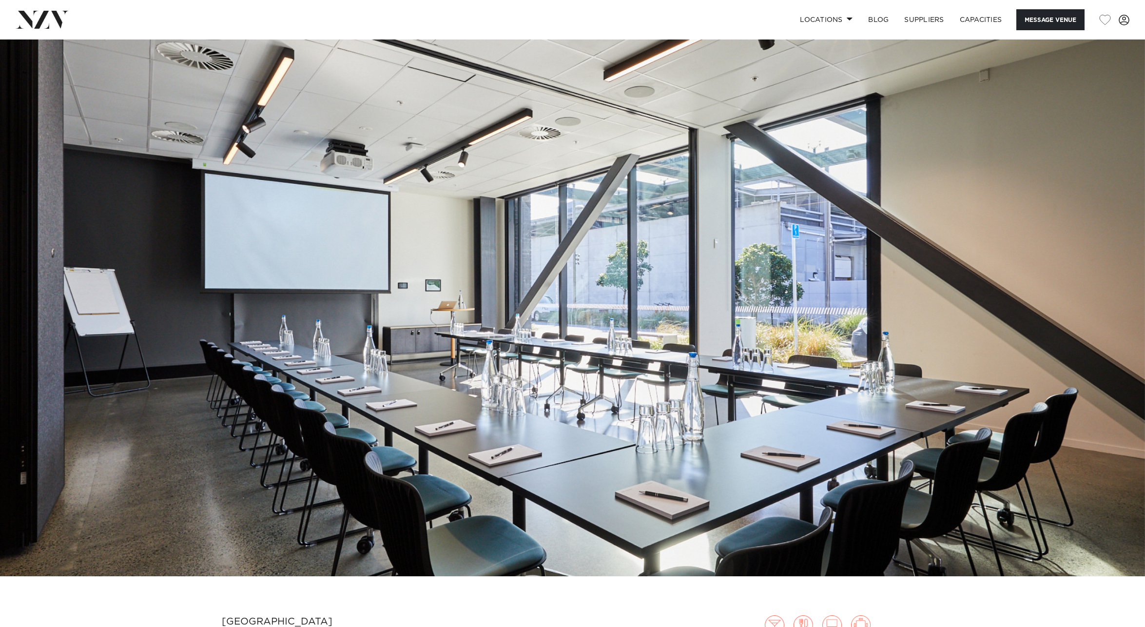  What do you see at coordinates (42, 19) in the screenshot?
I see `img: nzv-logo.png` at bounding box center [42, 19].